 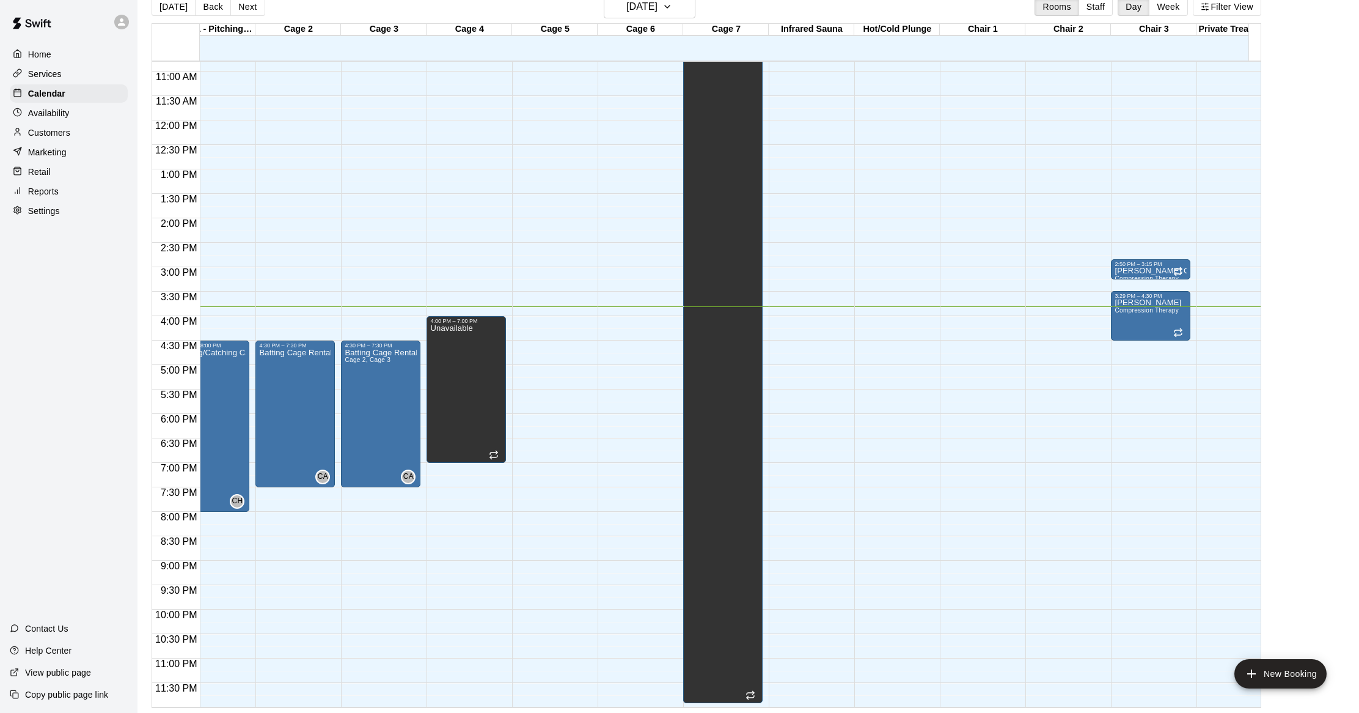 What do you see at coordinates (237, 501) in the screenshot?
I see `div: Chrissy Hood` at bounding box center [237, 501].